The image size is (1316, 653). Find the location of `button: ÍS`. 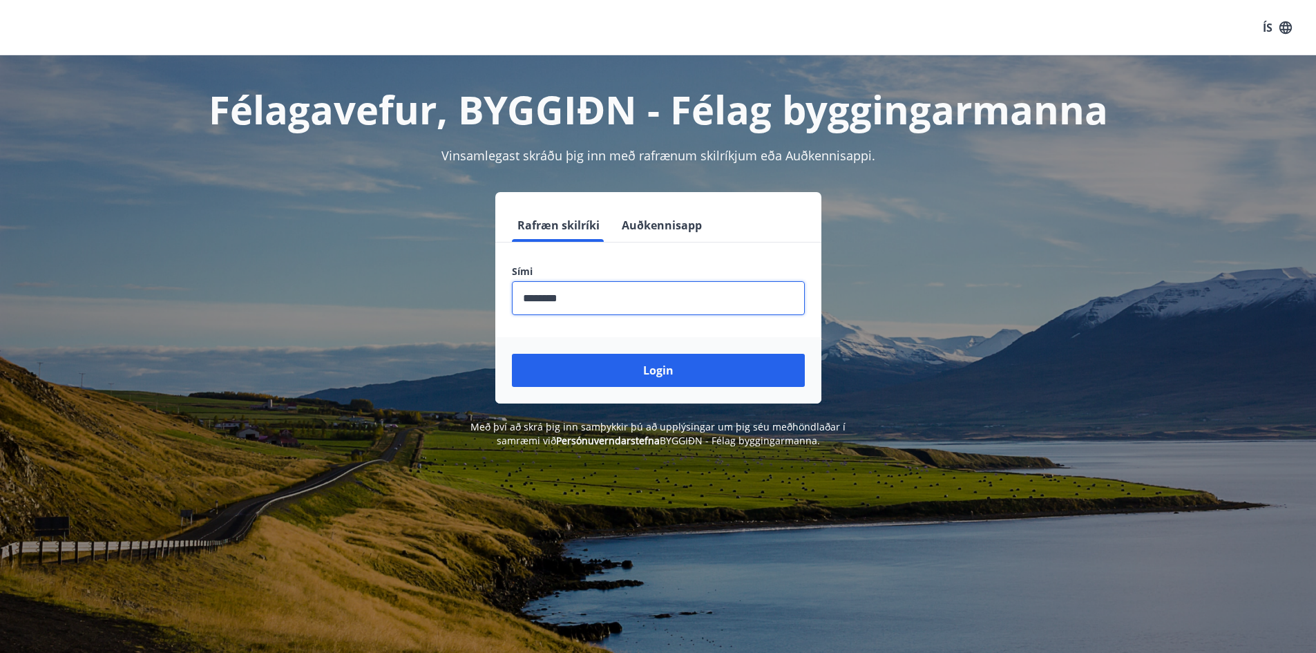

button: ÍS is located at coordinates (1277, 28).